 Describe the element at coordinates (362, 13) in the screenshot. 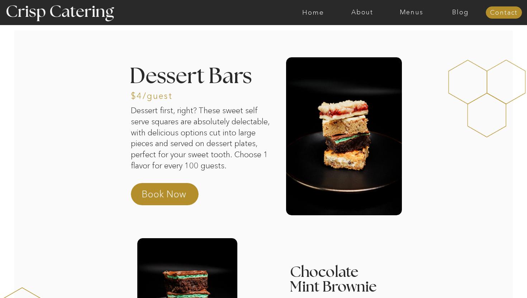

I see `a: About` at that location.